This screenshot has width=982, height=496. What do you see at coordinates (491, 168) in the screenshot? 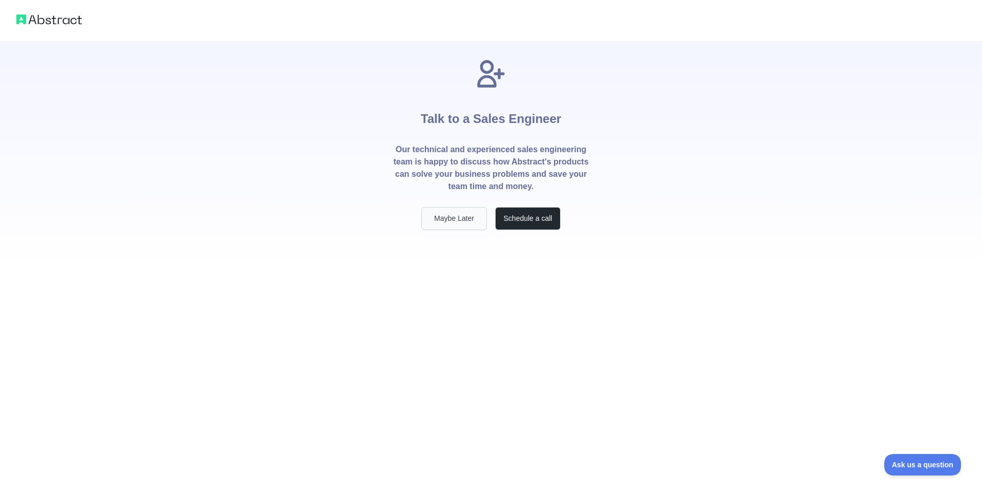
I see `p: Our technical and experienced sales engineering team is happy to discuss how Abstract's products ...` at bounding box center [491, 168].